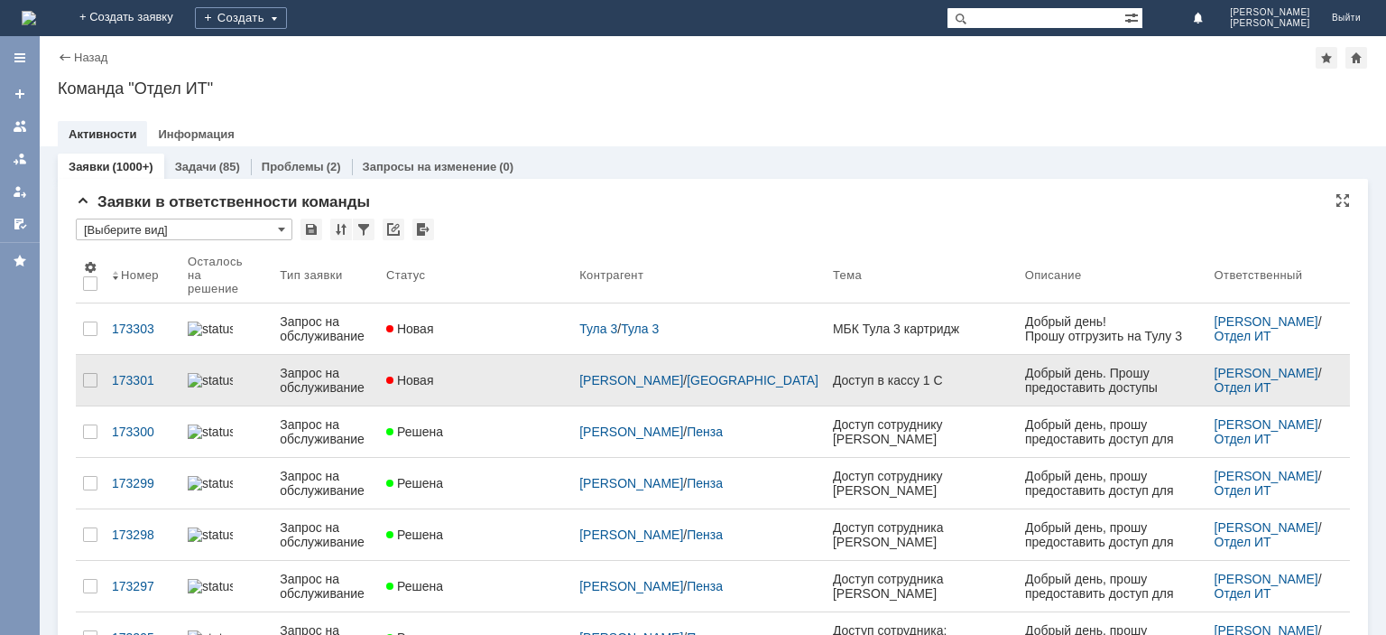 Image resolution: width=1386 pixels, height=635 pixels. Describe the element at coordinates (120, 99) in the screenshot. I see `div: #173180: Прислать новый картридж для принтера` at that location.